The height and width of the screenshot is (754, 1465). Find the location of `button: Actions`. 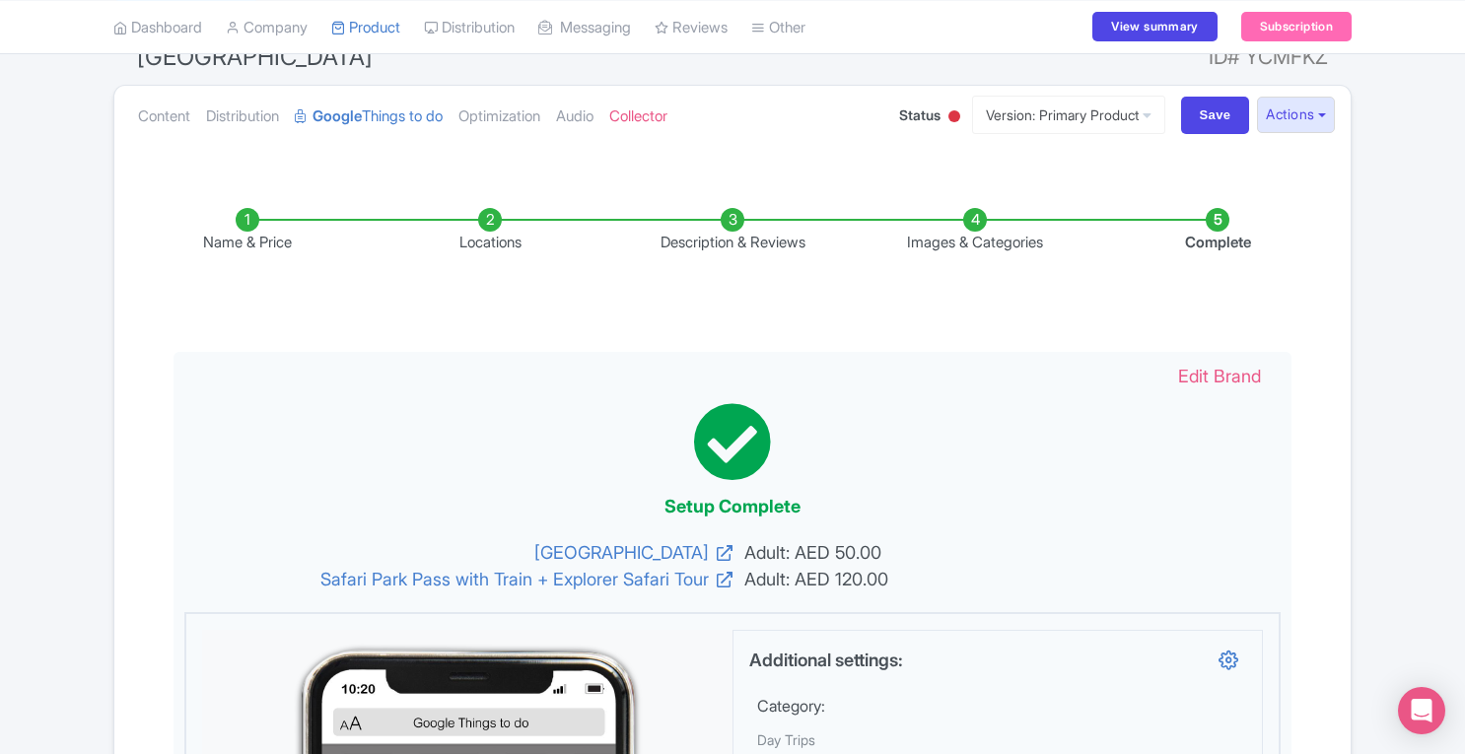

button: Actions is located at coordinates (1295, 114).